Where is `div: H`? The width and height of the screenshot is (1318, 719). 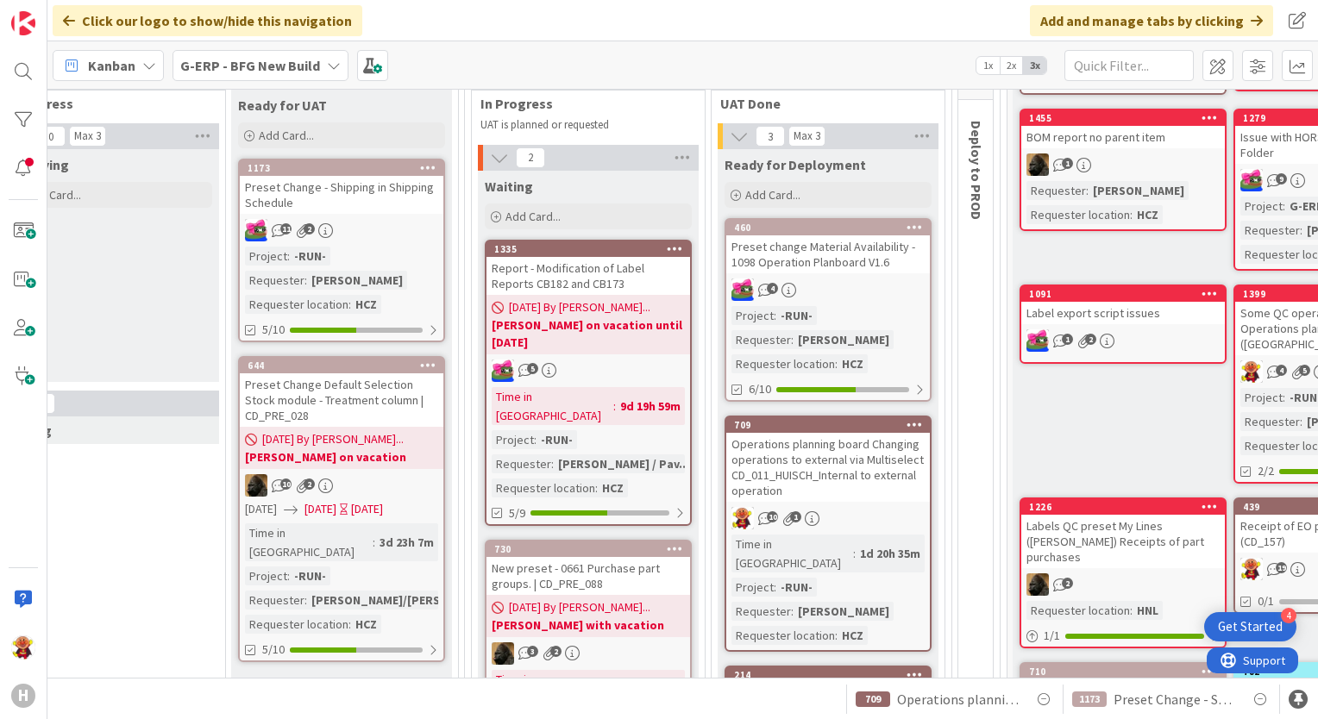 div: H is located at coordinates (23, 696).